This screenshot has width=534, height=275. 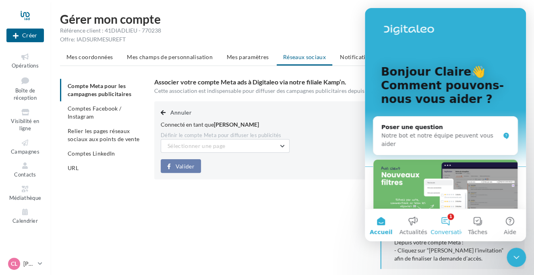 I want to click on span: URL, so click(x=73, y=168).